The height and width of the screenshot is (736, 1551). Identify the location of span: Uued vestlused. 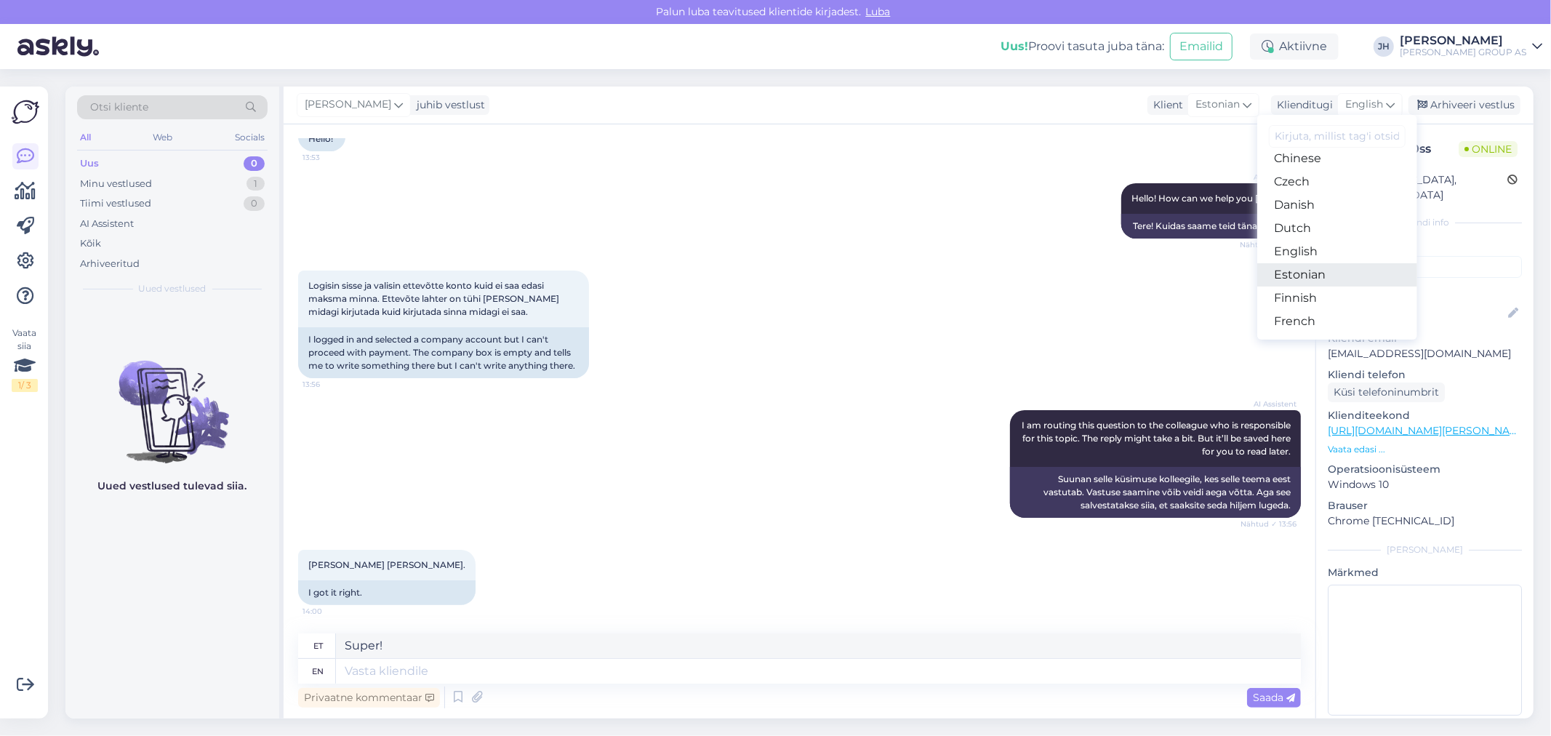
(172, 289).